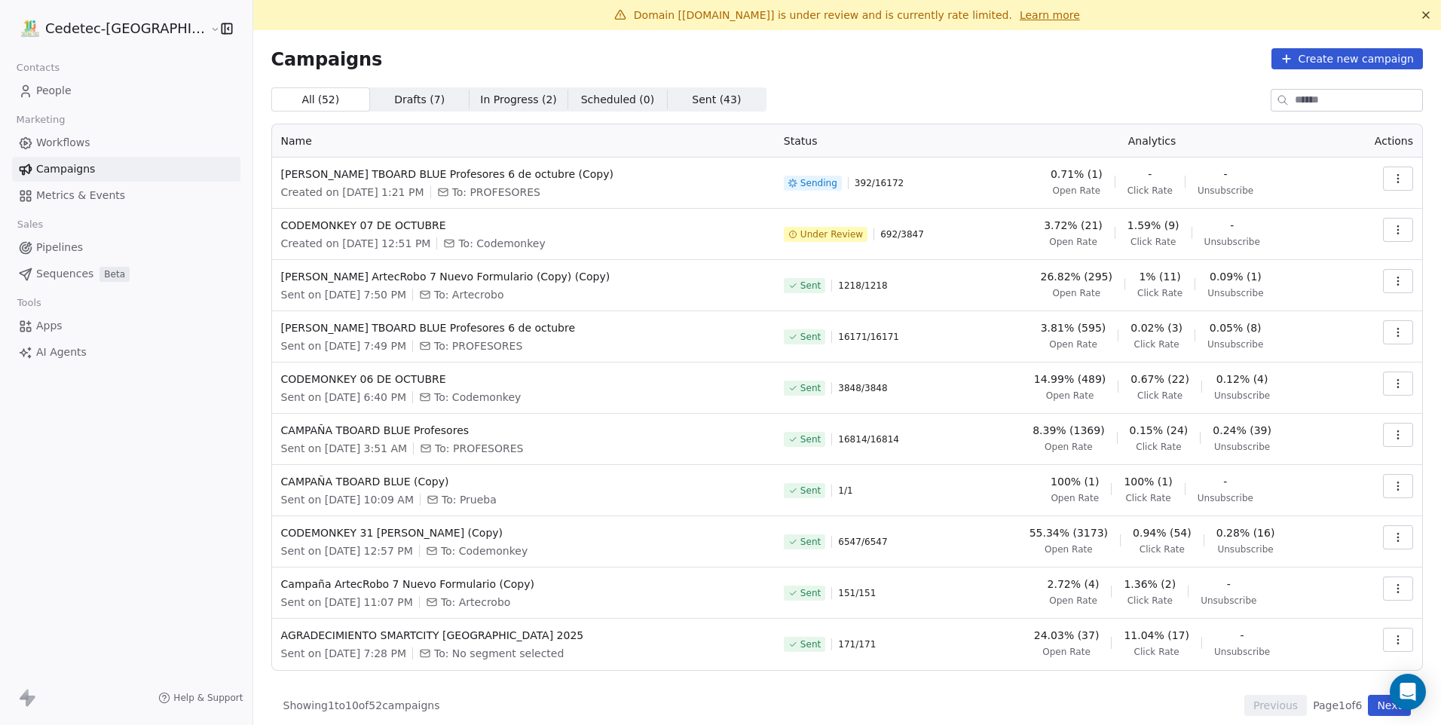 The height and width of the screenshot is (725, 1441). Describe the element at coordinates (1156, 328) in the screenshot. I see `span: 0.02% (3)` at that location.